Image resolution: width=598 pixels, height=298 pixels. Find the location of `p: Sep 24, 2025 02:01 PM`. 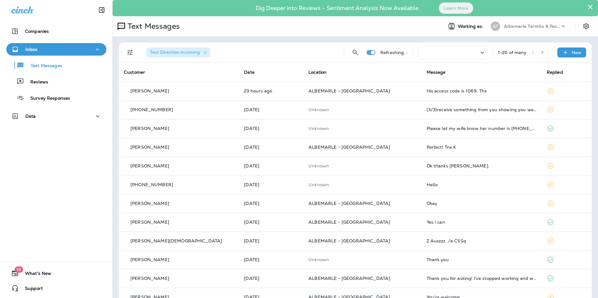

p: Sep 24, 2025 02:01 PM is located at coordinates (271, 241).